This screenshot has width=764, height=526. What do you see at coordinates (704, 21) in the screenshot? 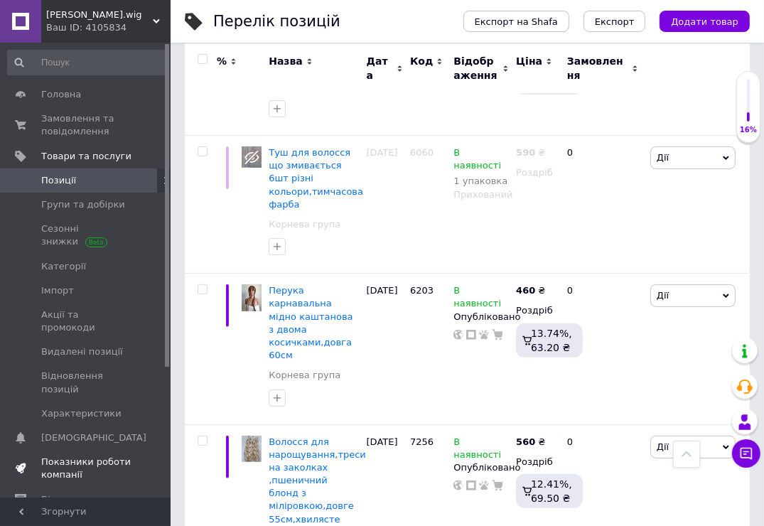
I see `button: Додати товар` at bounding box center [704, 21].